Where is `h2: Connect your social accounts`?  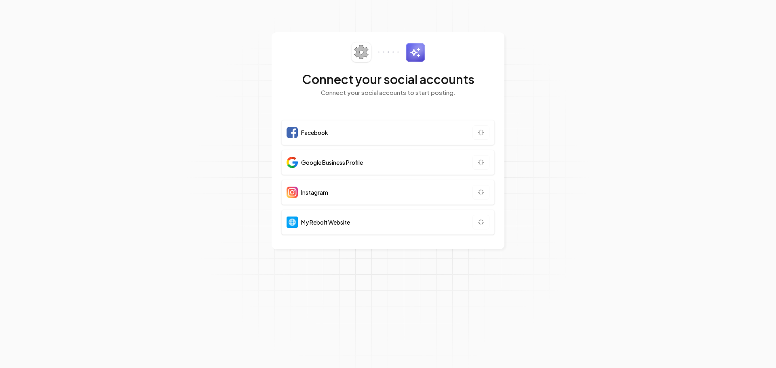 h2: Connect your social accounts is located at coordinates (388, 79).